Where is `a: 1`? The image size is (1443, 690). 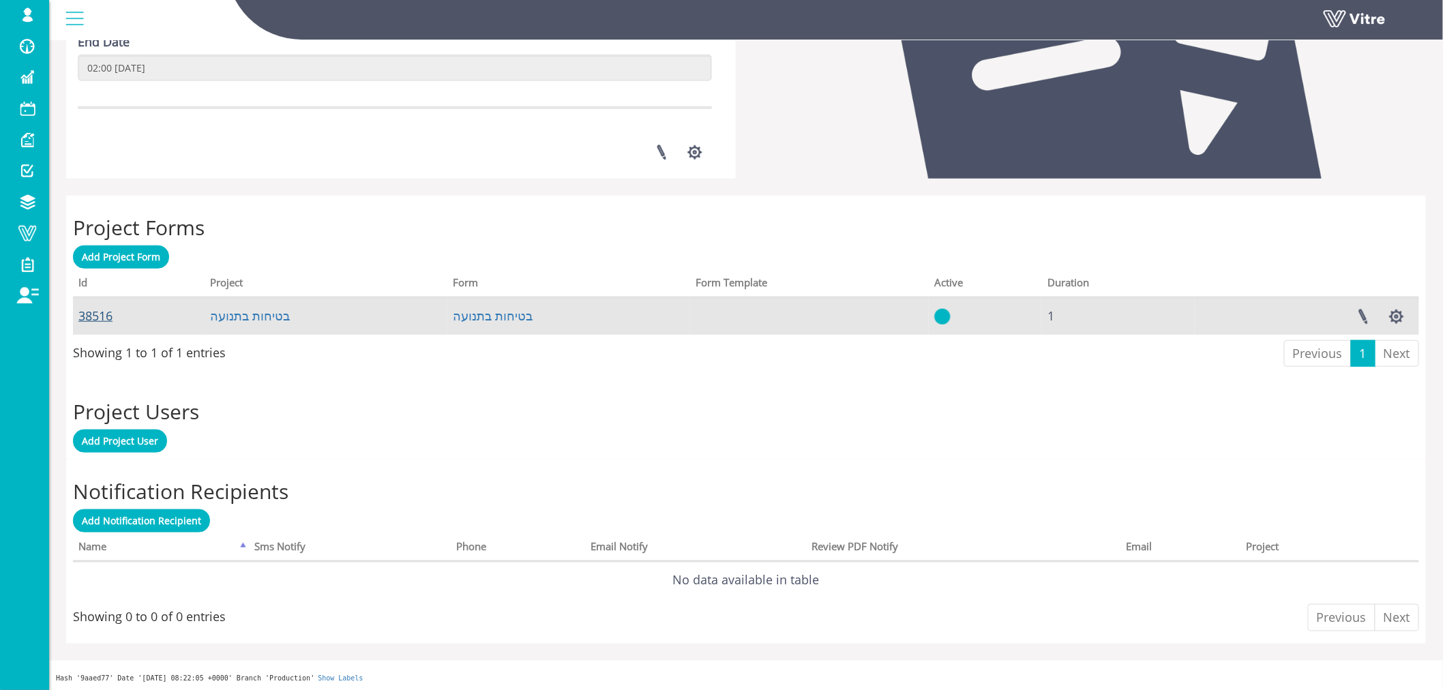
a: 1 is located at coordinates (1363, 354).